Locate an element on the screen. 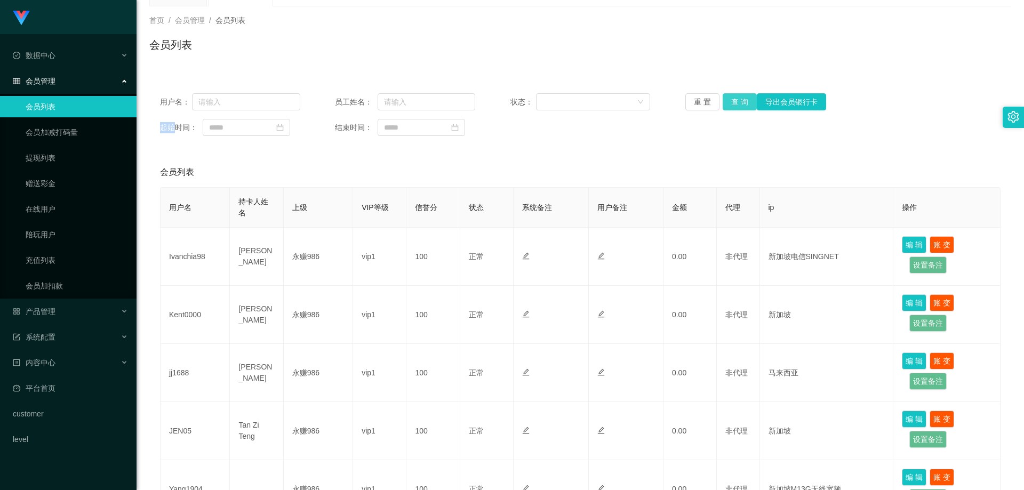 The width and height of the screenshot is (1024, 490). span: 数据中心 is located at coordinates (34, 55).